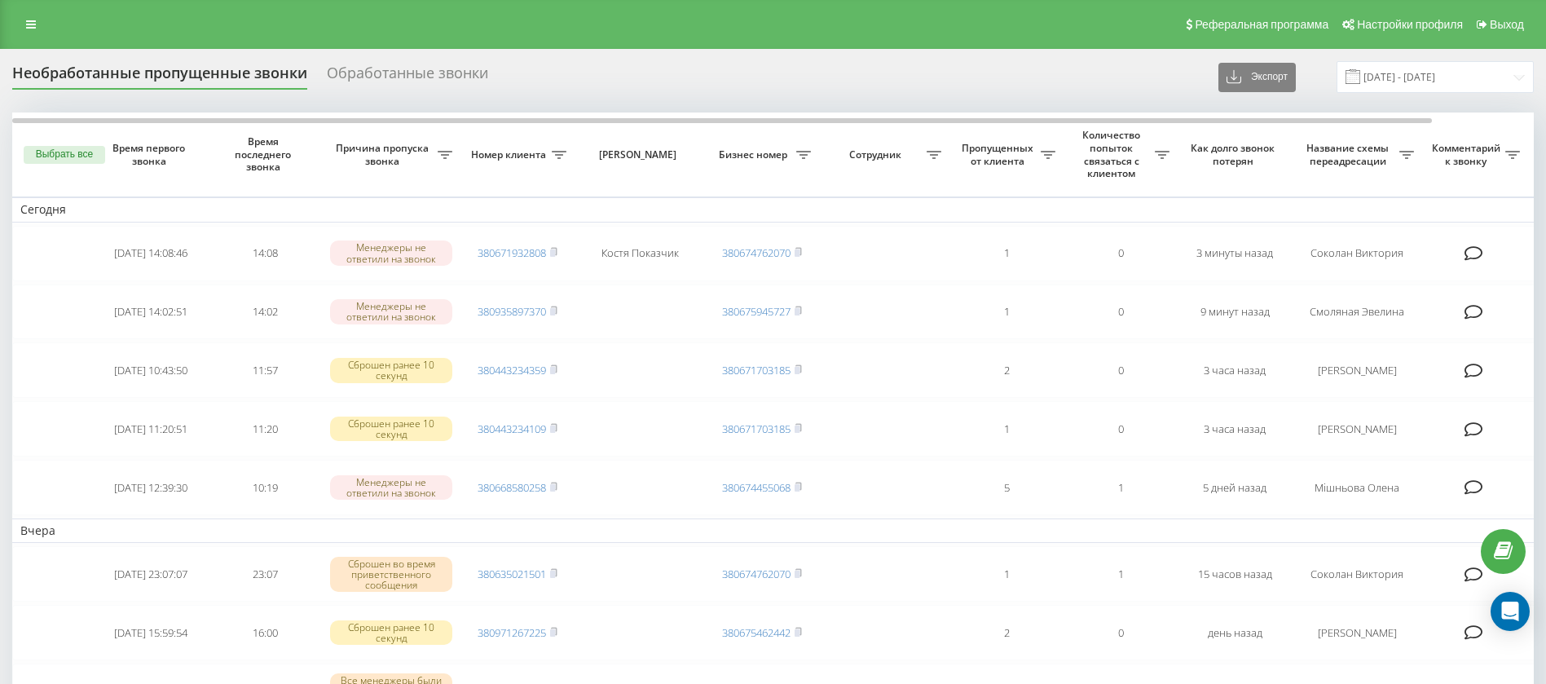  Describe the element at coordinates (265, 154) in the screenshot. I see `span: Время последнего звонка` at that location.